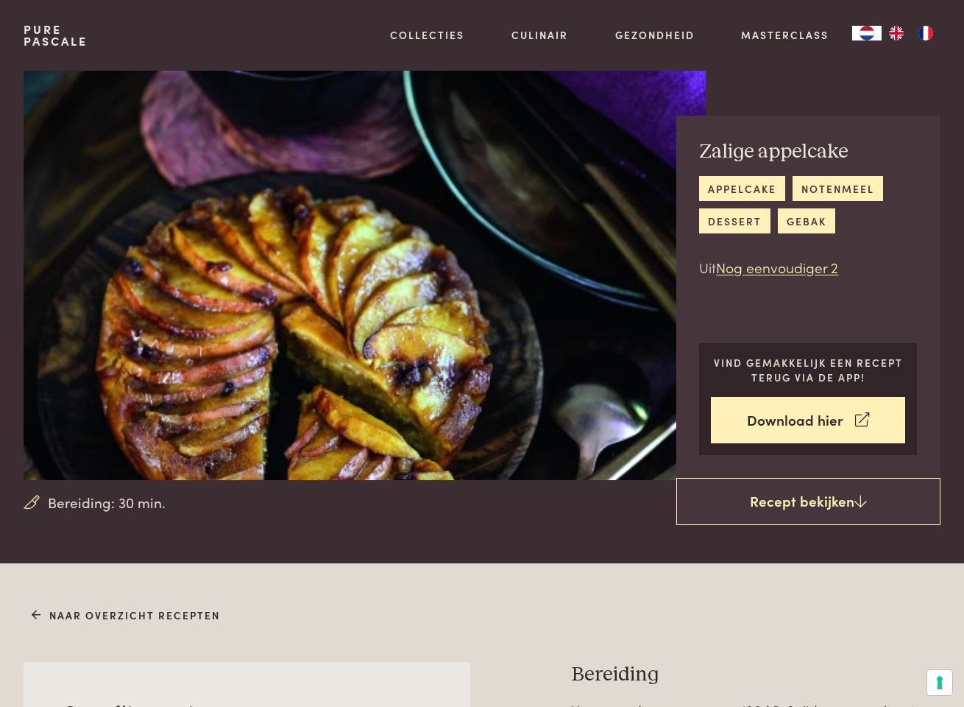 The width and height of the screenshot is (964, 707). Describe the element at coordinates (867, 33) in the screenshot. I see `div: Language` at that location.